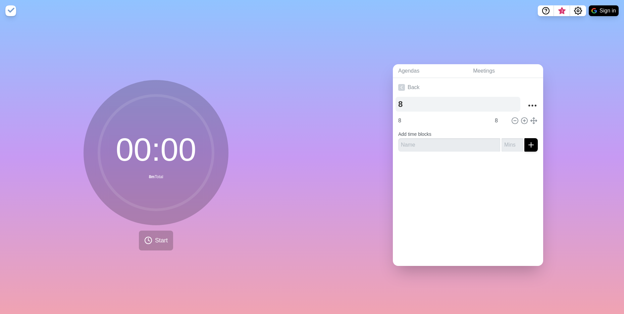  What do you see at coordinates (562, 11) in the screenshot?
I see `span: 3` at bounding box center [562, 11].